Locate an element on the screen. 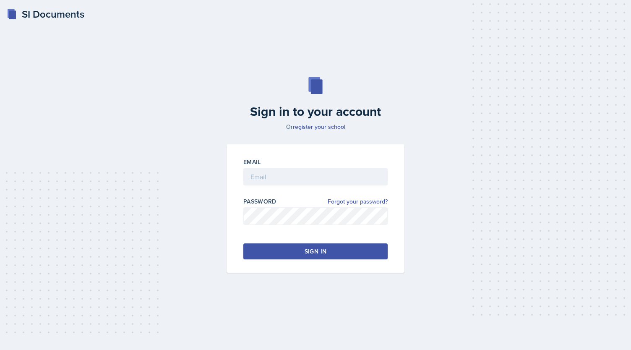 The image size is (631, 350). input: Email is located at coordinates (315, 177).